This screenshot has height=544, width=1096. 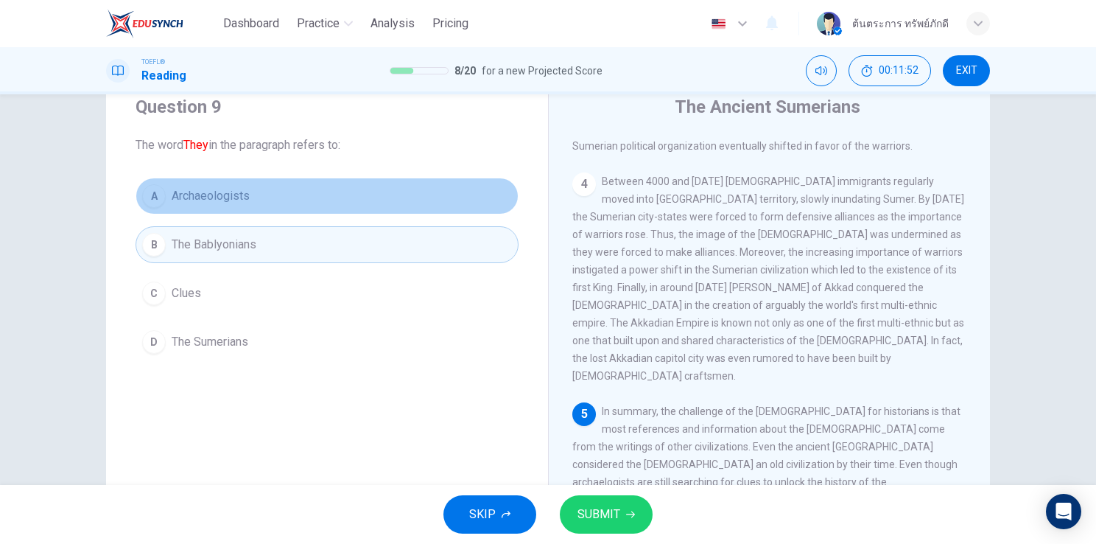 I want to click on div: D, so click(x=154, y=342).